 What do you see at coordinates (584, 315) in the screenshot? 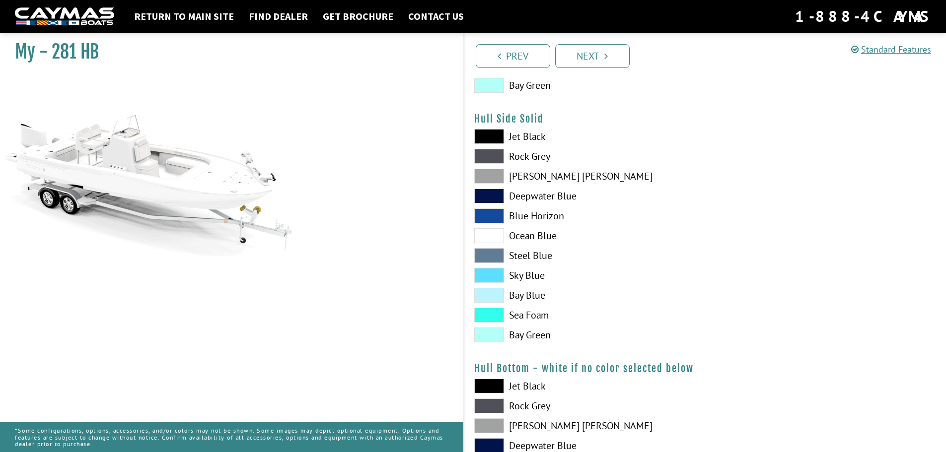
I see `label: Sea Foam` at bounding box center [584, 315].